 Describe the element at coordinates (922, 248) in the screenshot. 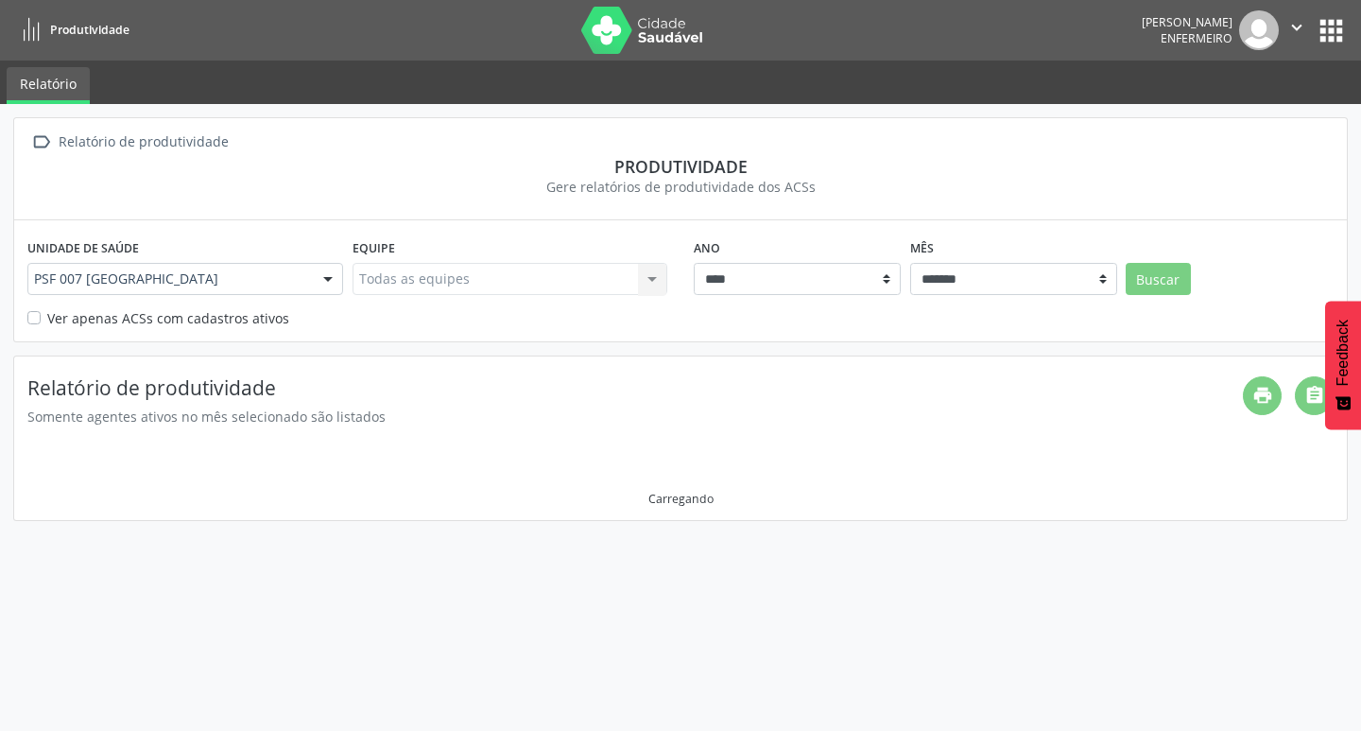

I see `label: Mês` at that location.